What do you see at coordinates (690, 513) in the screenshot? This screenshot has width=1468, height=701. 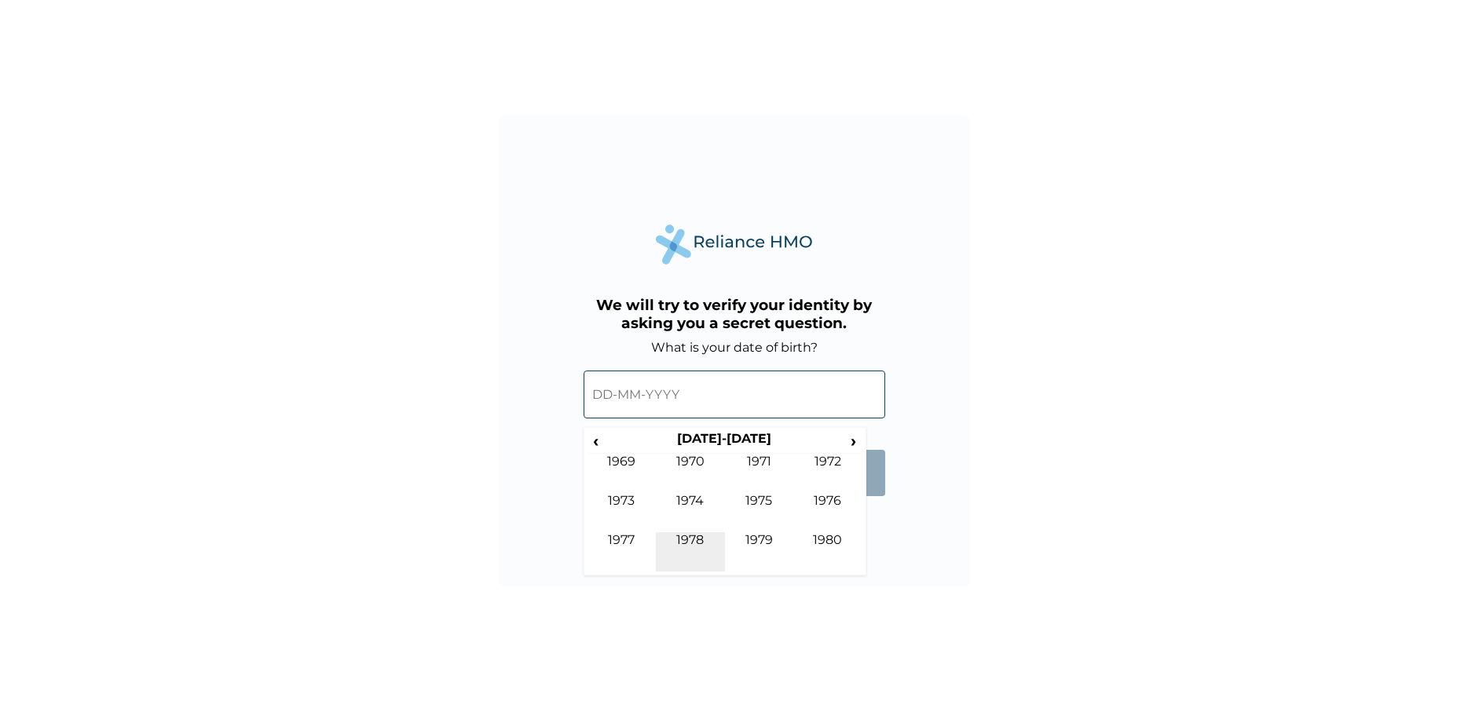 I see `td: 1974` at bounding box center [690, 513].